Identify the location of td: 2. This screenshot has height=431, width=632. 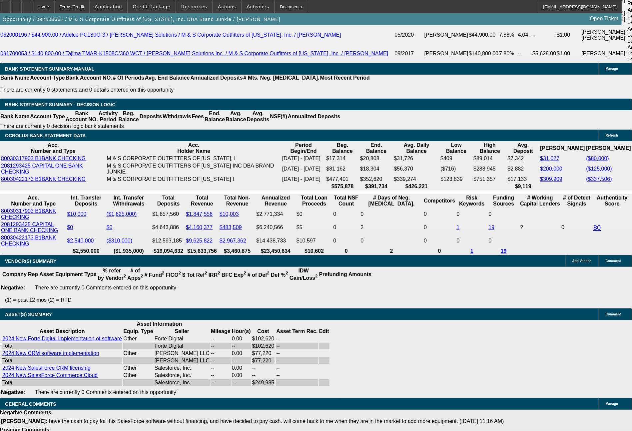
(392, 228).